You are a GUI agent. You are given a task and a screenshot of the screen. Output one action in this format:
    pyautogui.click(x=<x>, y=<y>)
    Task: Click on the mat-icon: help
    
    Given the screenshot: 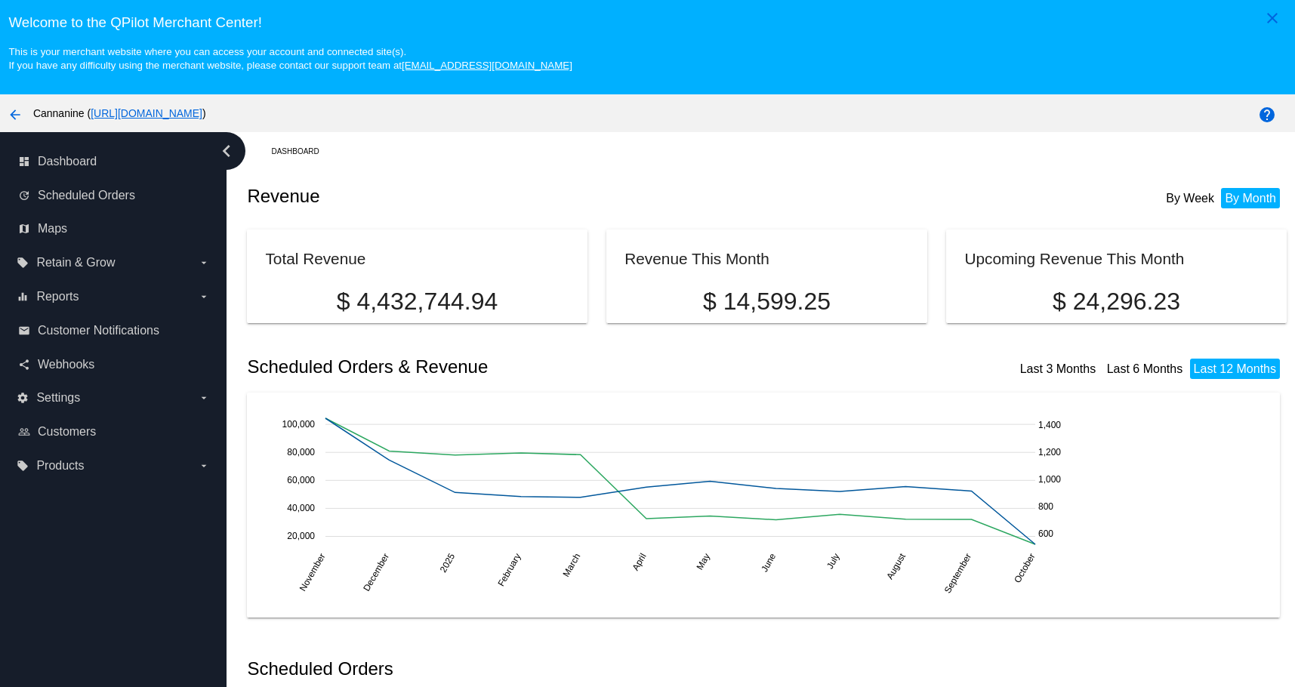 What is the action you would take?
    pyautogui.click(x=1267, y=115)
    